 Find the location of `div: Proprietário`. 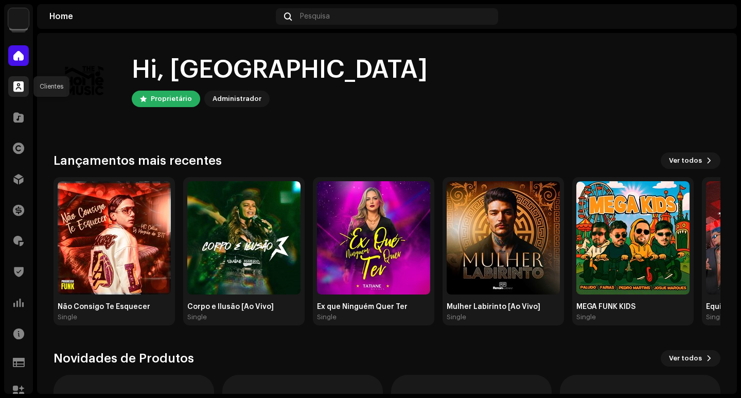

div: Proprietário is located at coordinates (171, 99).